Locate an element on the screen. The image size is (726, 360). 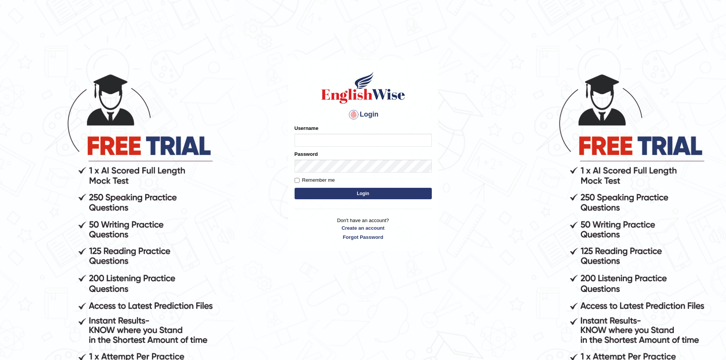
a: Create an account is located at coordinates (363, 228).